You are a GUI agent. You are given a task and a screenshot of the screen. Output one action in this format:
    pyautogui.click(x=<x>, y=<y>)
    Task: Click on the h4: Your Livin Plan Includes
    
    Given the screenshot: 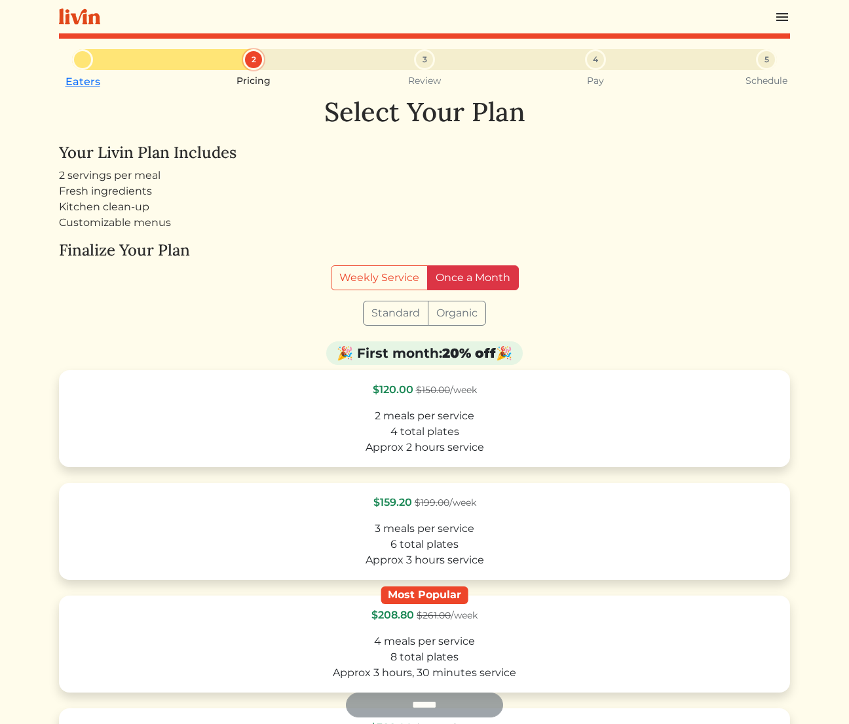 What is the action you would take?
    pyautogui.click(x=425, y=153)
    